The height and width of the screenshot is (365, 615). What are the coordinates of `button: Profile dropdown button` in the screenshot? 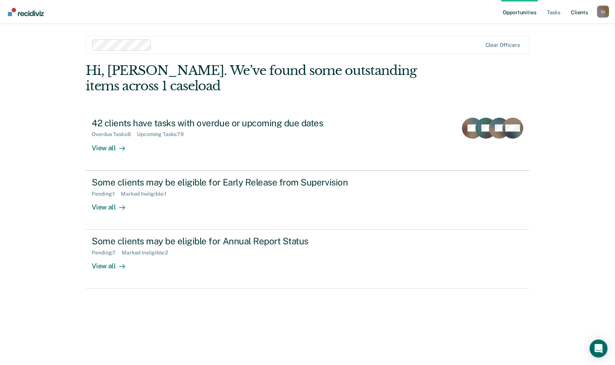 It's located at (603, 12).